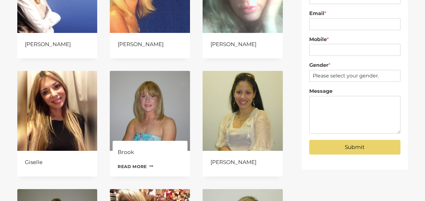 This screenshot has height=201, width=425. Describe the element at coordinates (354, 91) in the screenshot. I see `label: Message` at that location.